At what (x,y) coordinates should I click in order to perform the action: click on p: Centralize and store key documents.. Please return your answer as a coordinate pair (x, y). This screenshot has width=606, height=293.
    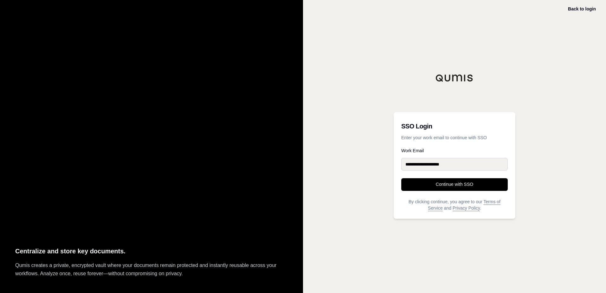
    Looking at the image, I should click on (151, 251).